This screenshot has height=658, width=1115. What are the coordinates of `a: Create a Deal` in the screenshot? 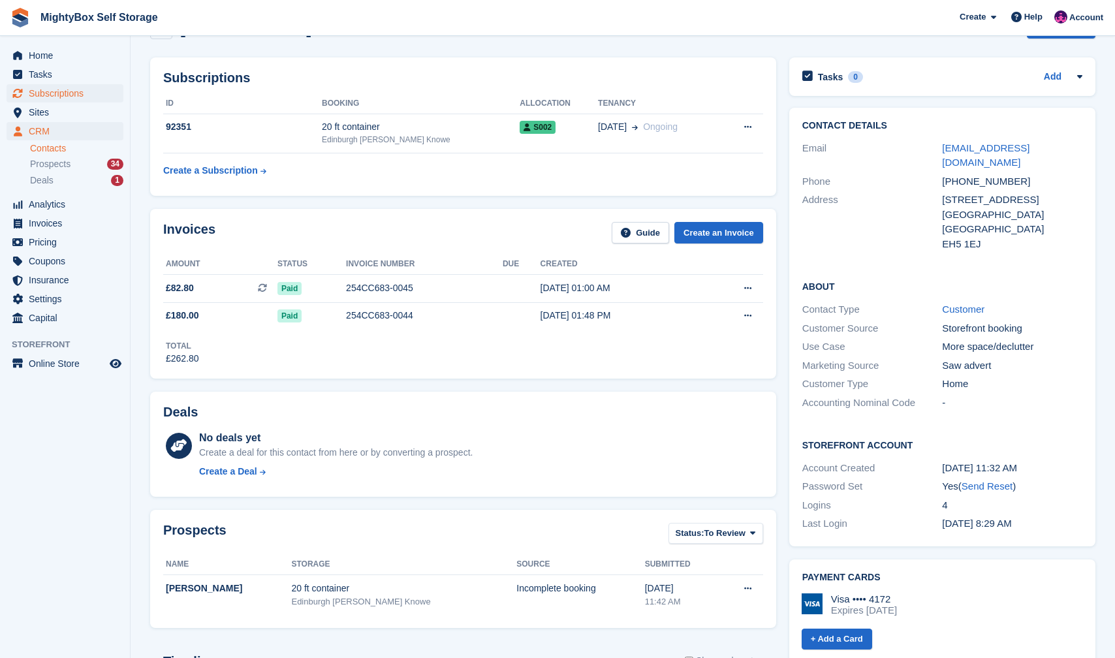 It's located at (336, 471).